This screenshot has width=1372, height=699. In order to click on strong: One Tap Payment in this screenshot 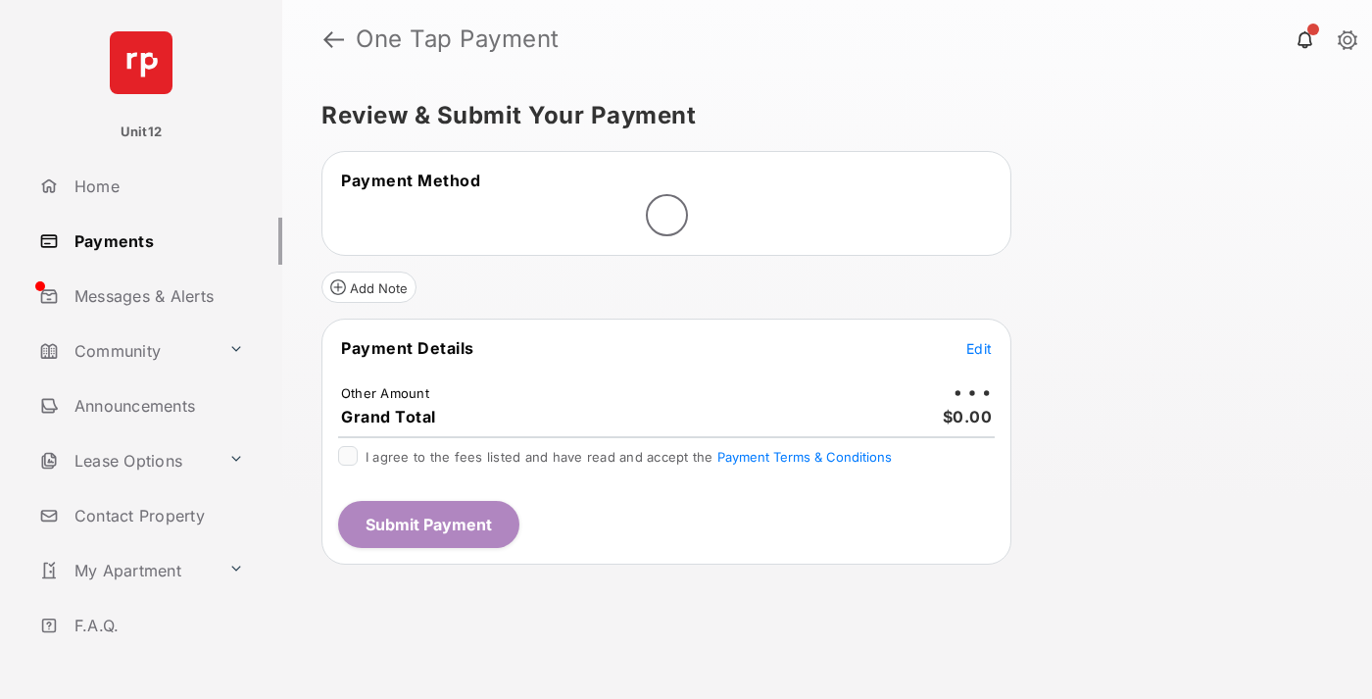, I will do `click(458, 39)`.